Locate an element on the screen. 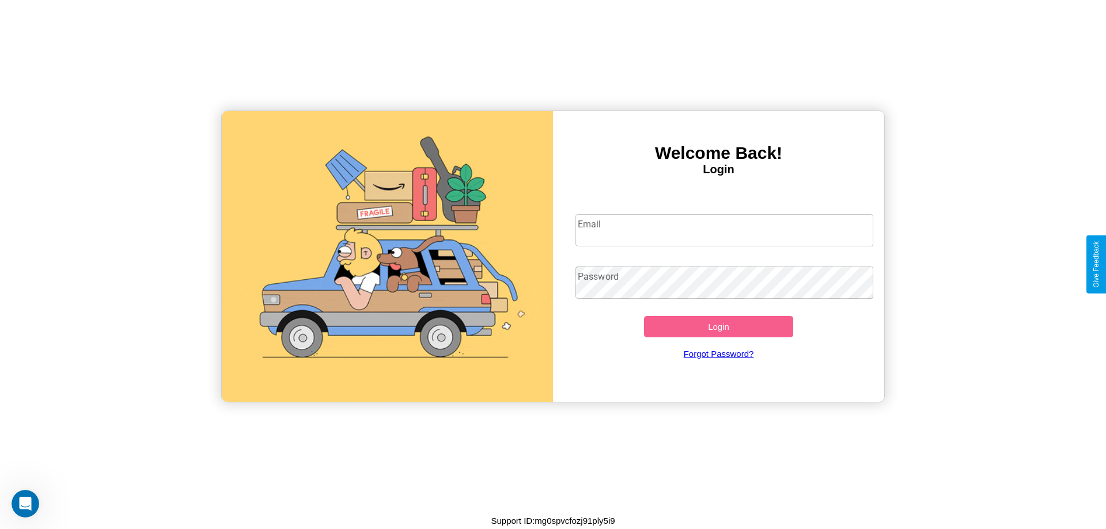  a: Forgot Password? is located at coordinates (719, 354).